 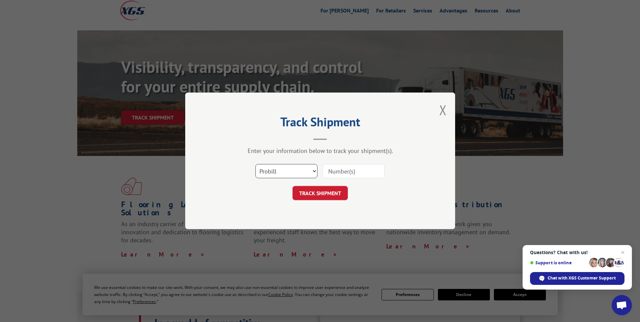 What do you see at coordinates (320, 124) in the screenshot?
I see `h2: Track Shipment` at bounding box center [320, 124].